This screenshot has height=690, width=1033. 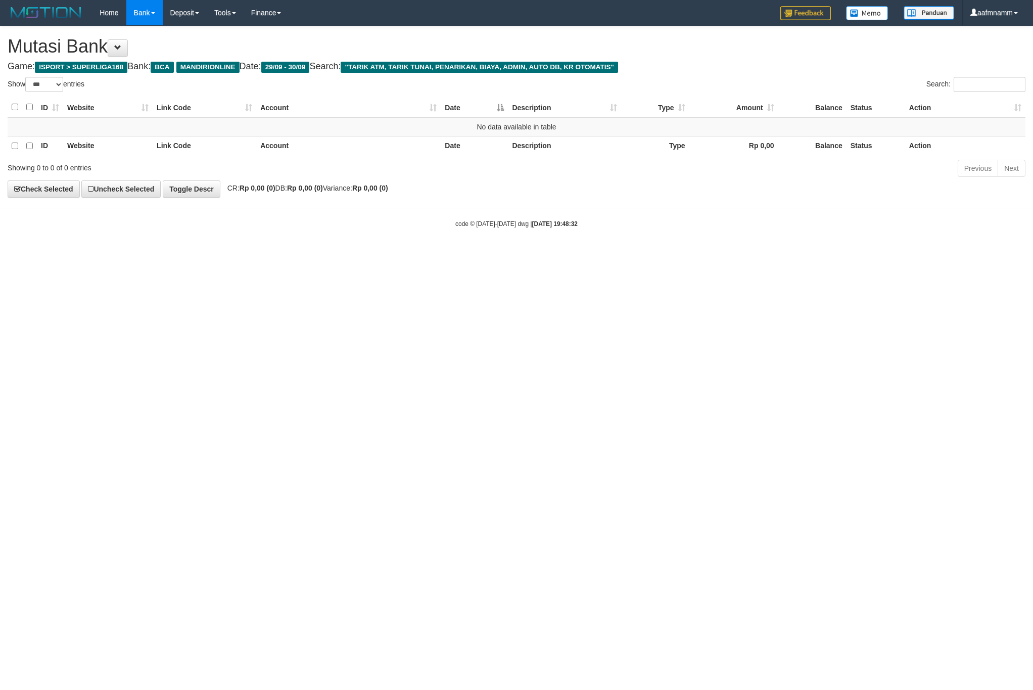 What do you see at coordinates (966, 107) in the screenshot?
I see `th: Action: activate to sort column ascending` at bounding box center [966, 107].